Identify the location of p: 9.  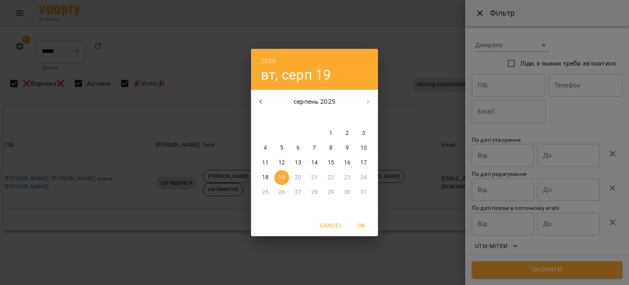
(347, 148).